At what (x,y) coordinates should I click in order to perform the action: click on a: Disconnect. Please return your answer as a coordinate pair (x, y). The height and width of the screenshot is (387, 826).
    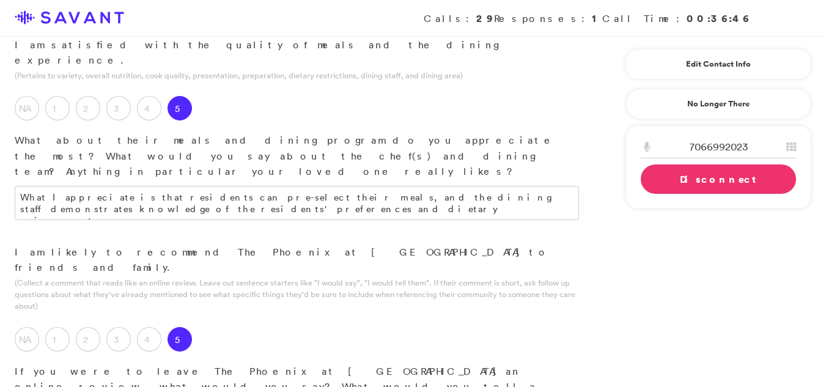
    Looking at the image, I should click on (718, 179).